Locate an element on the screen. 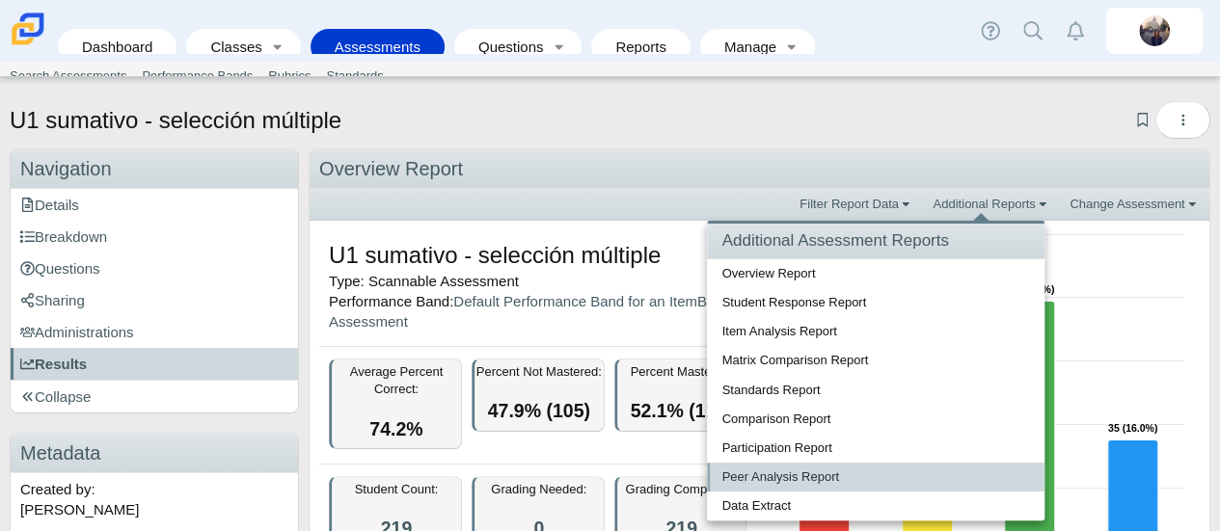  a: Manage is located at coordinates (744, 46).